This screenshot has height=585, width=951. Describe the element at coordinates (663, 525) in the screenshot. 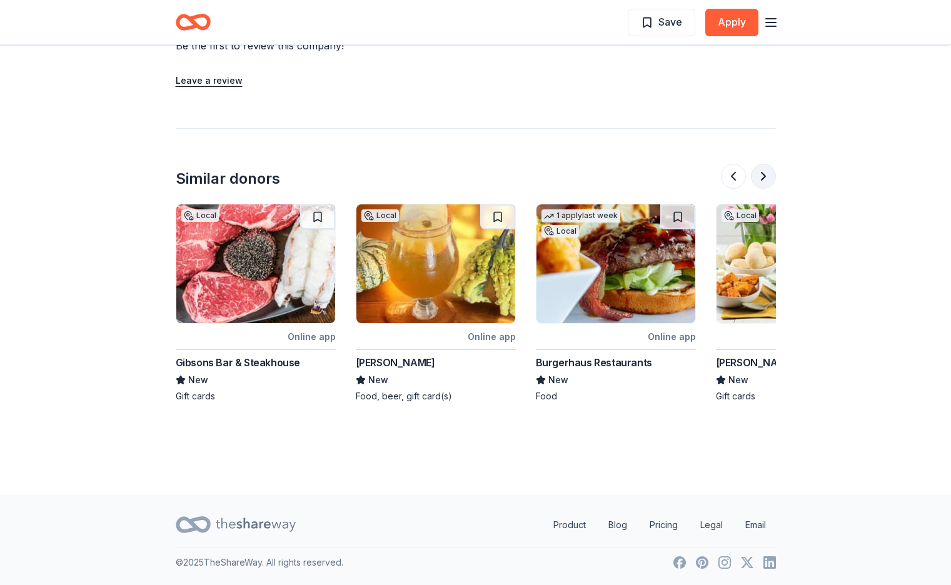

I see `a: Pricing` at that location.